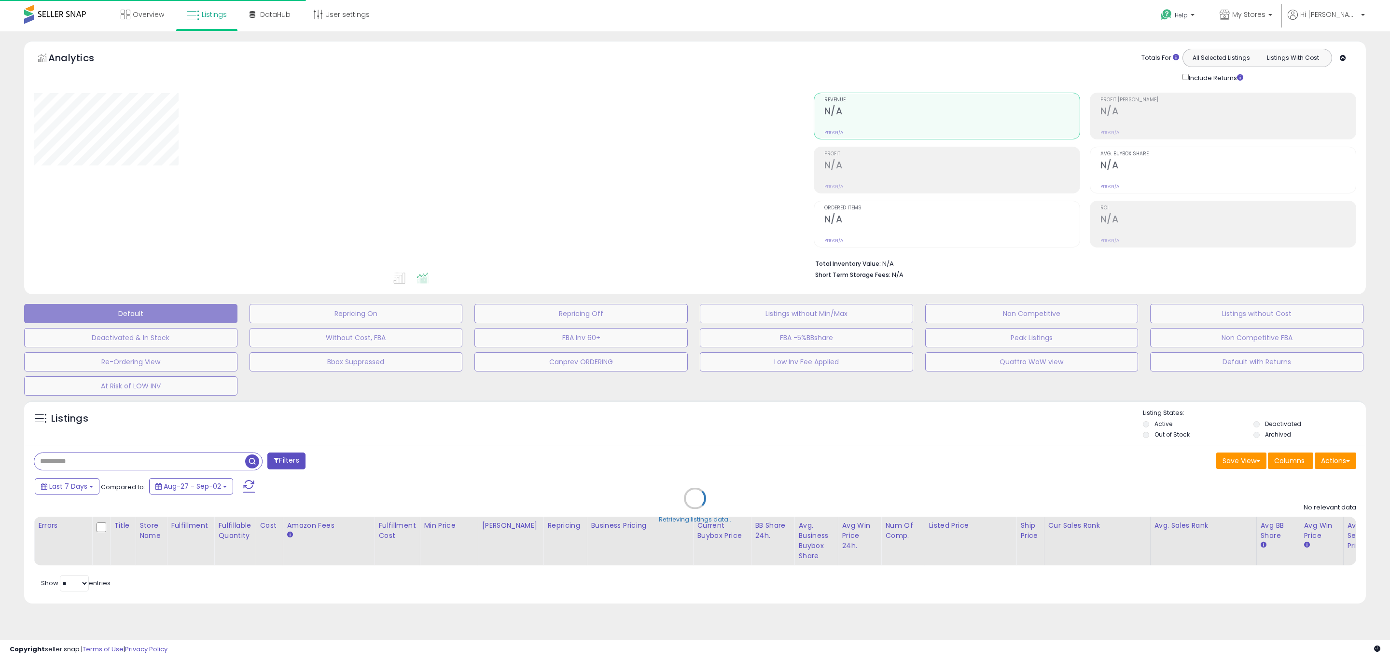 Image resolution: width=1390 pixels, height=659 pixels. What do you see at coordinates (952, 208) in the screenshot?
I see `span: Ordered Items` at bounding box center [952, 208].